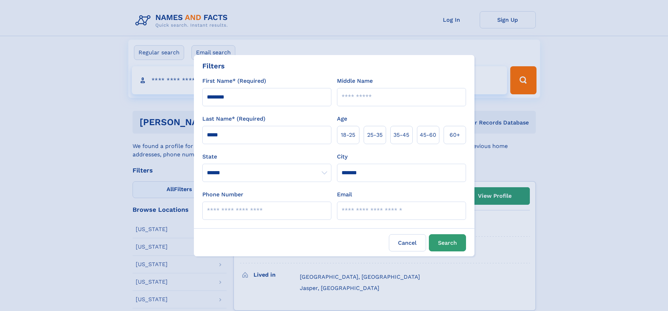  What do you see at coordinates (342, 157) in the screenshot?
I see `label: City` at bounding box center [342, 157].